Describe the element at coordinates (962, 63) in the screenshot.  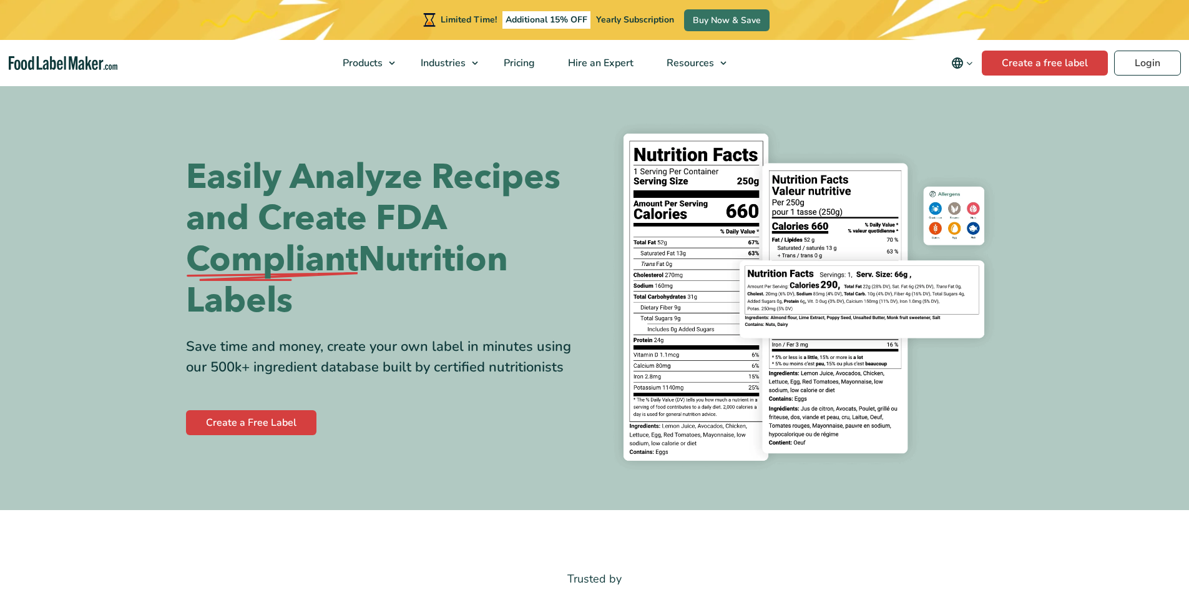
I see `button: Change language` at that location.